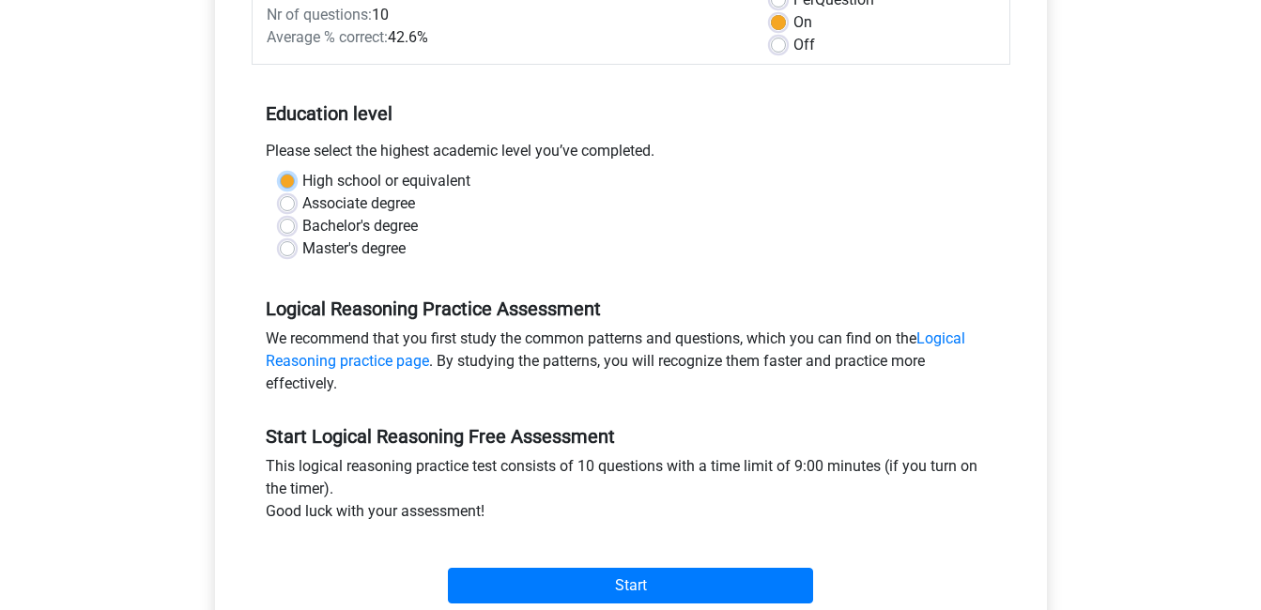 The image size is (1261, 610). What do you see at coordinates (386, 181) in the screenshot?
I see `label: High school or equivalent` at bounding box center [386, 181].